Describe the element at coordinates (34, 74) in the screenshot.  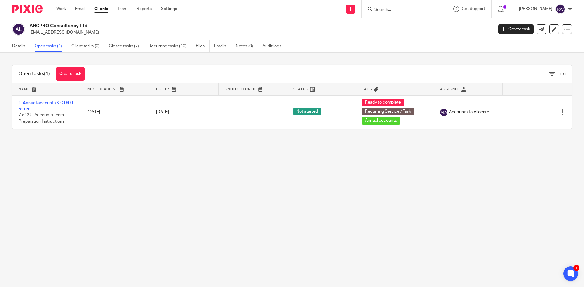
I see `h1: Open tasks` at that location.